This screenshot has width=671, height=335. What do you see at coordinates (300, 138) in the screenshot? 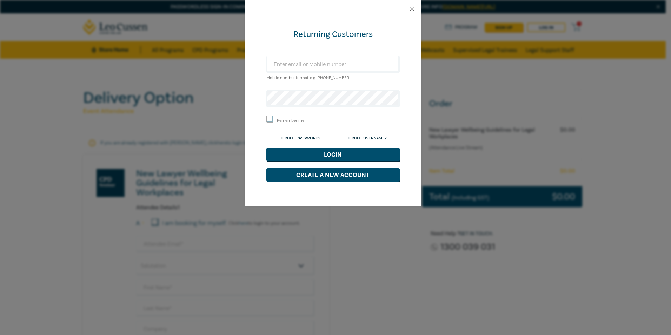
I see `a: Forgot Password?` at bounding box center [300, 138].